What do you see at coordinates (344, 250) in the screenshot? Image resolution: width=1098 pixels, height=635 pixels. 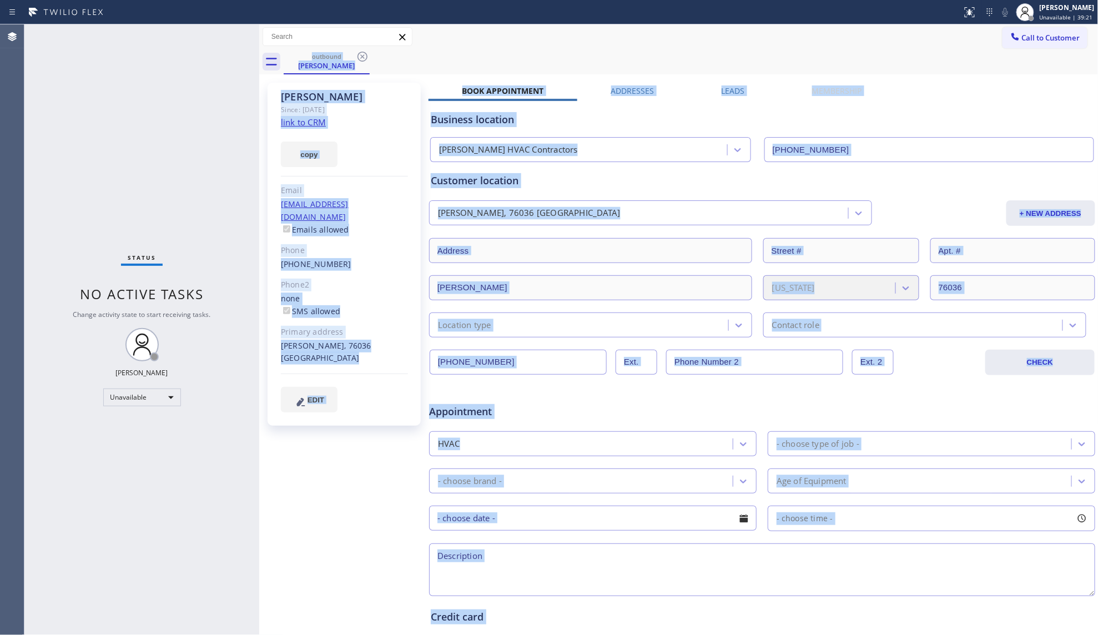 I see `div: Phone` at bounding box center [344, 250].